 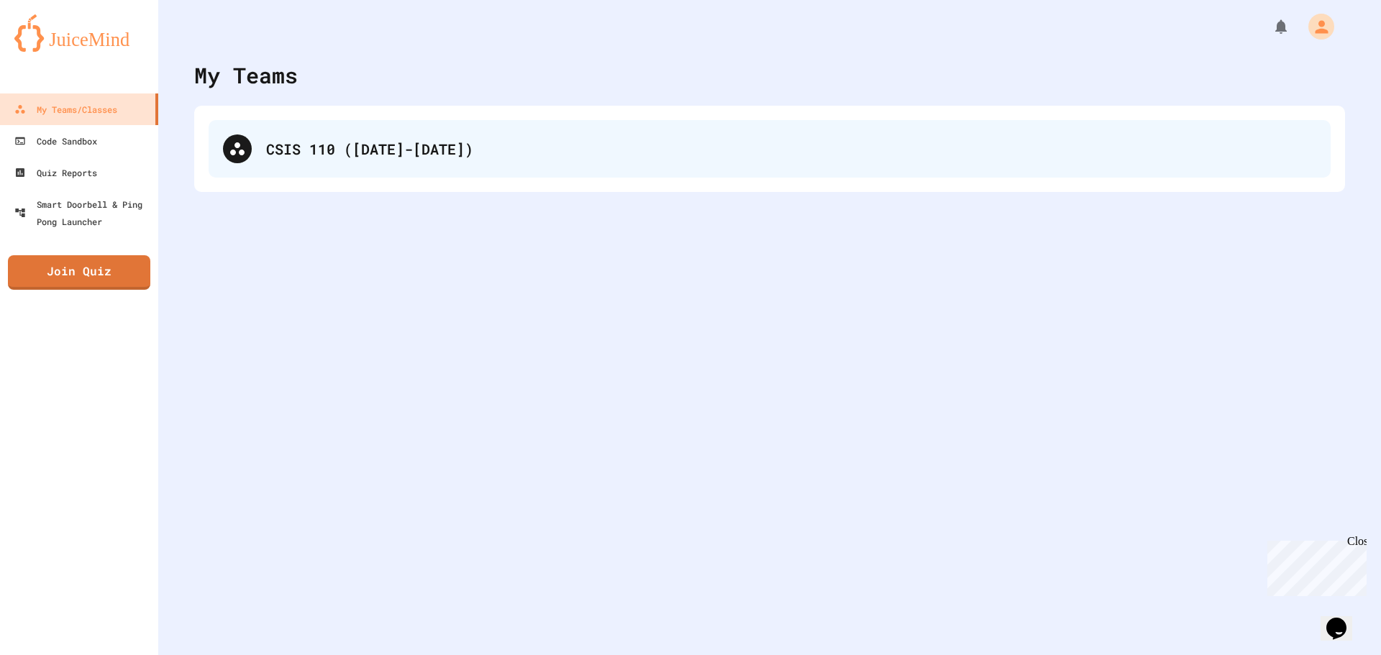 What do you see at coordinates (55, 173) in the screenshot?
I see `div: Quiz Reports` at bounding box center [55, 173].